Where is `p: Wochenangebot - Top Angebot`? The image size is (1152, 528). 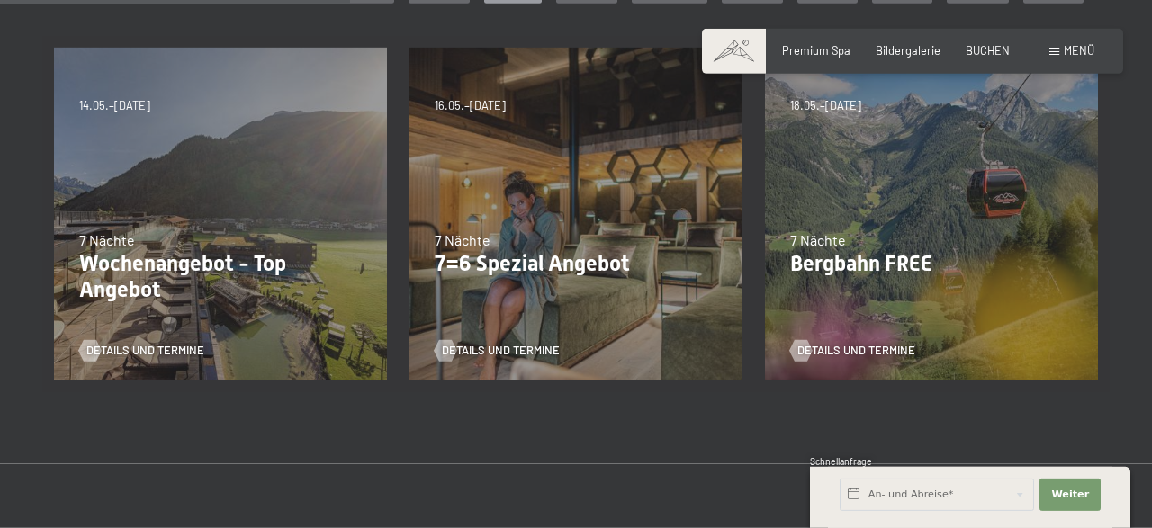
p: Wochenangebot - Top Angebot is located at coordinates (220, 277).